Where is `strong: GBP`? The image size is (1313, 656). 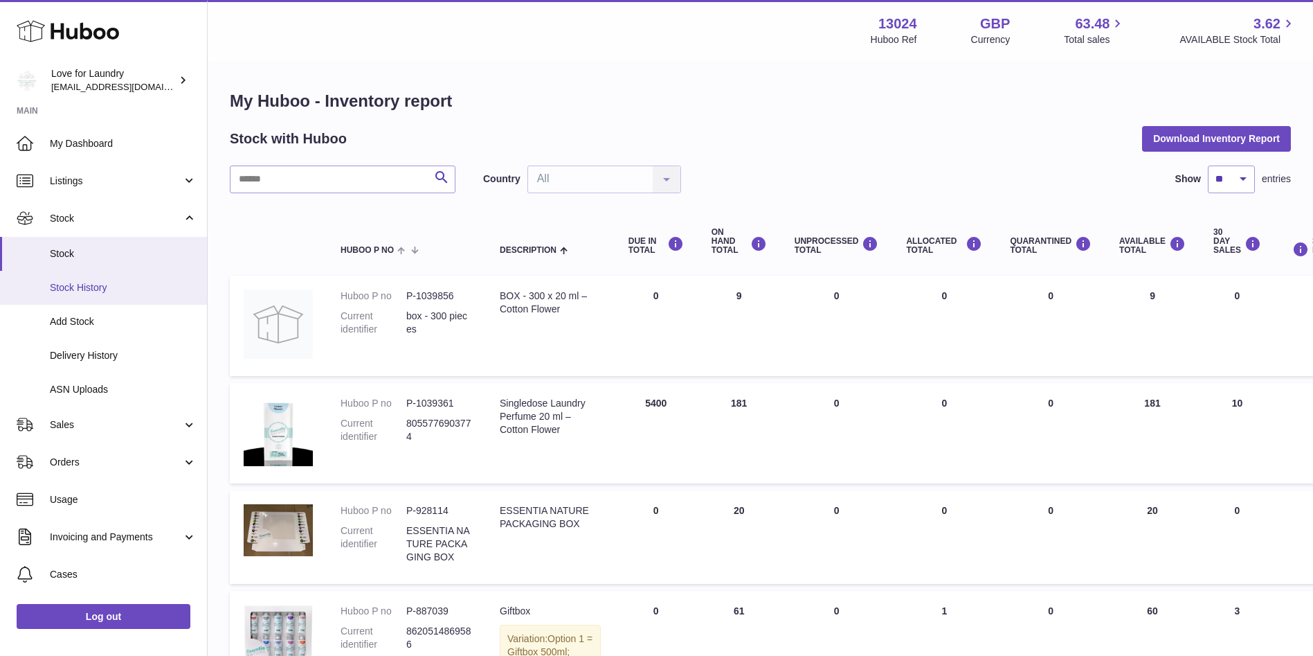
strong: GBP is located at coordinates (995, 24).